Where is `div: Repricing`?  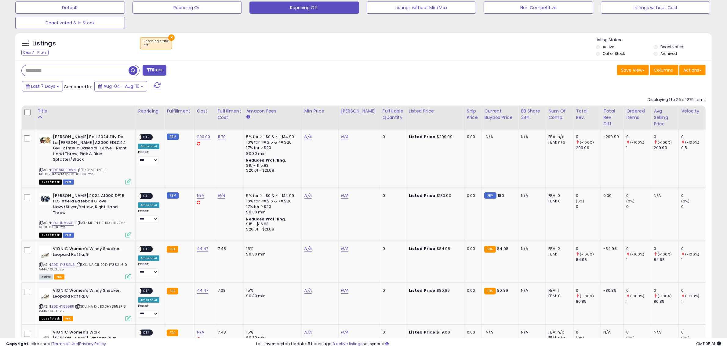 div: Repricing is located at coordinates (150, 111).